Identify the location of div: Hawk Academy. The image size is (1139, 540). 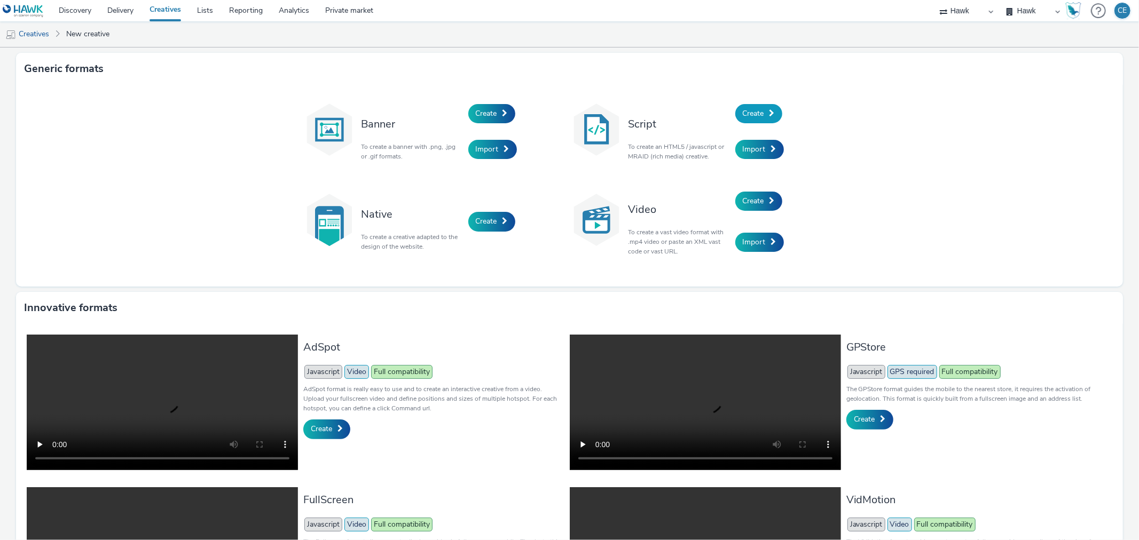
(1073, 11).